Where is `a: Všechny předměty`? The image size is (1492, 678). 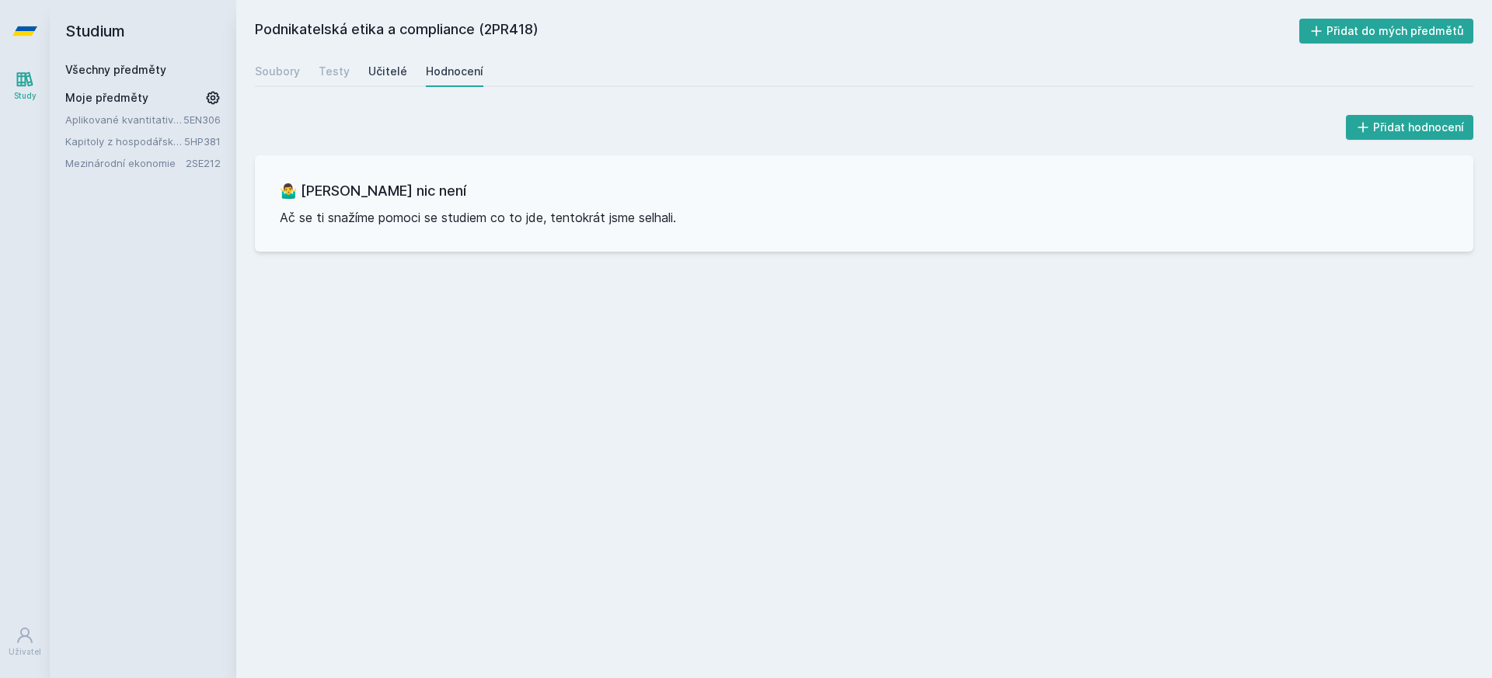 a: Všechny předměty is located at coordinates (116, 69).